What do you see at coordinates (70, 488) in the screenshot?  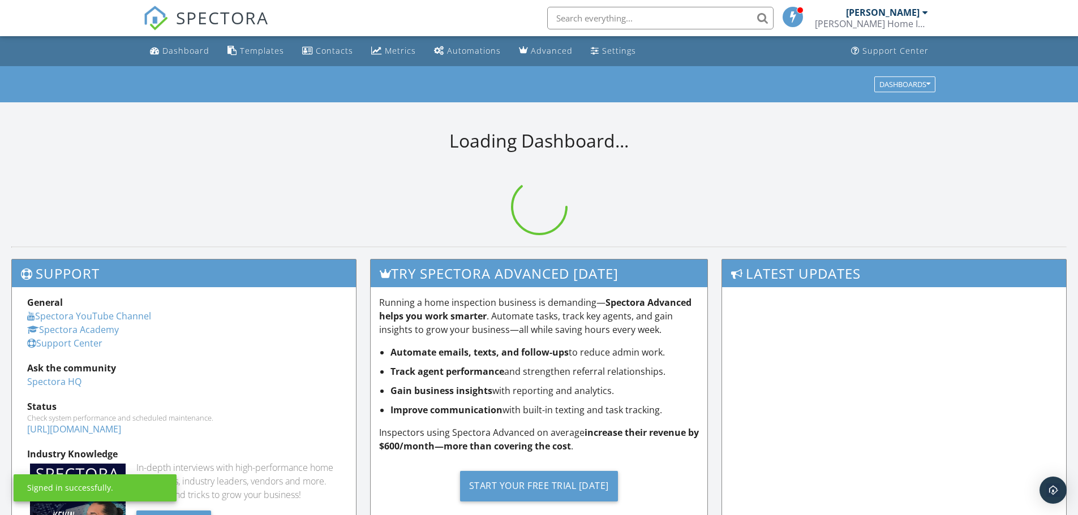 I see `div: Signed in successfully.` at bounding box center [70, 488].